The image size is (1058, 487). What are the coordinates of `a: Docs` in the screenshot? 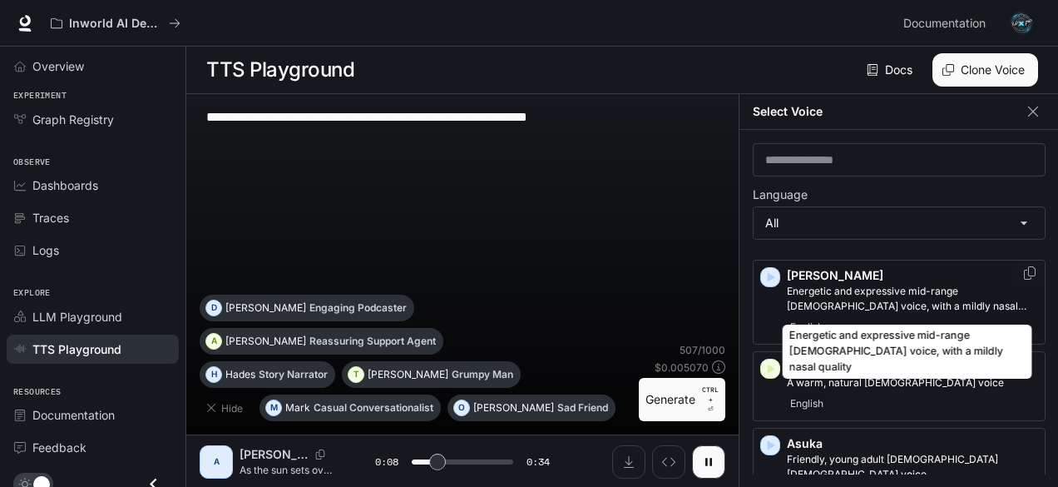 It's located at (891, 70).